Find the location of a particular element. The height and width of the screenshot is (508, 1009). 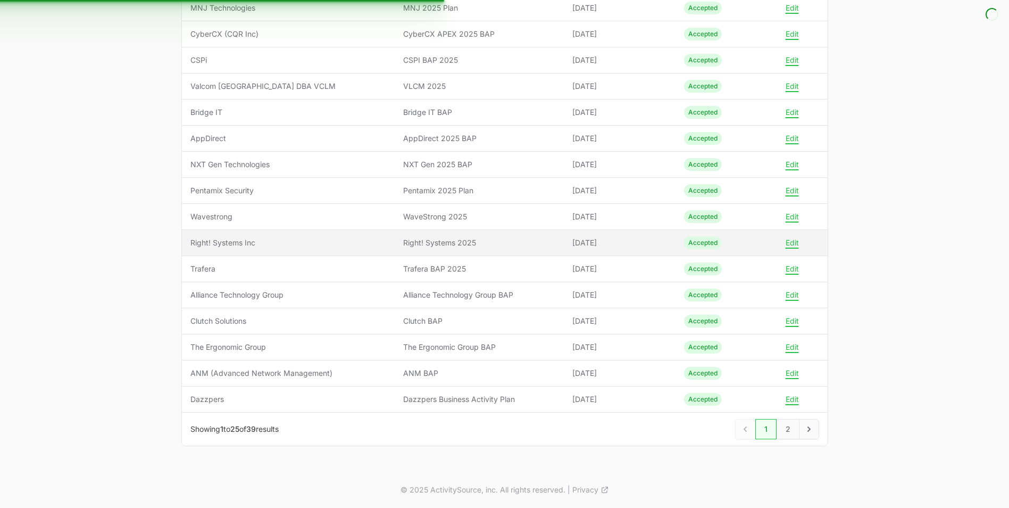

span: Clutch Solutions is located at coordinates (288, 321).